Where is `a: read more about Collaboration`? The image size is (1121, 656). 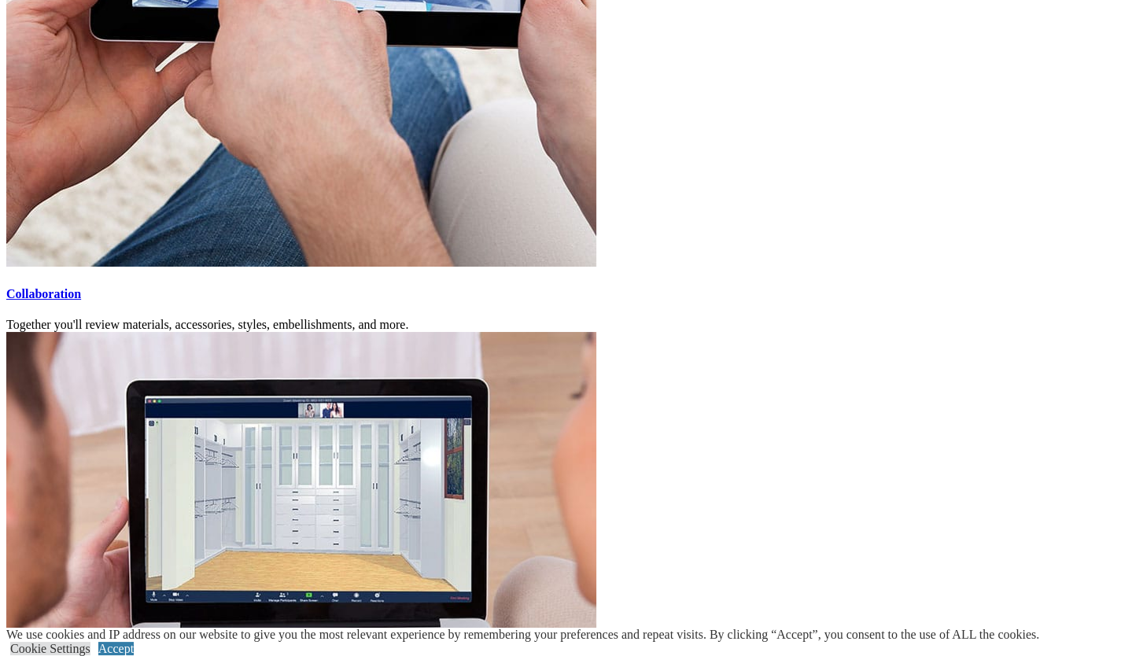 a: read more about Collaboration is located at coordinates (301, 262).